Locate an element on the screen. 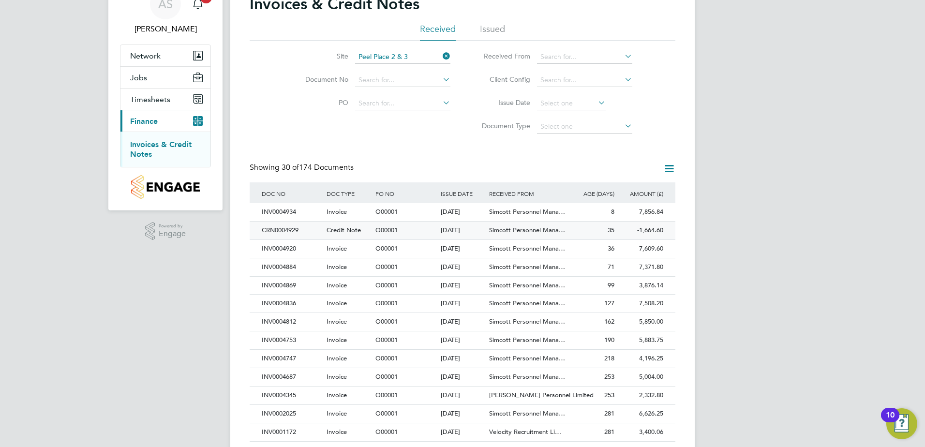 This screenshot has width=925, height=447. div: 6,626.25 is located at coordinates (641, 413).